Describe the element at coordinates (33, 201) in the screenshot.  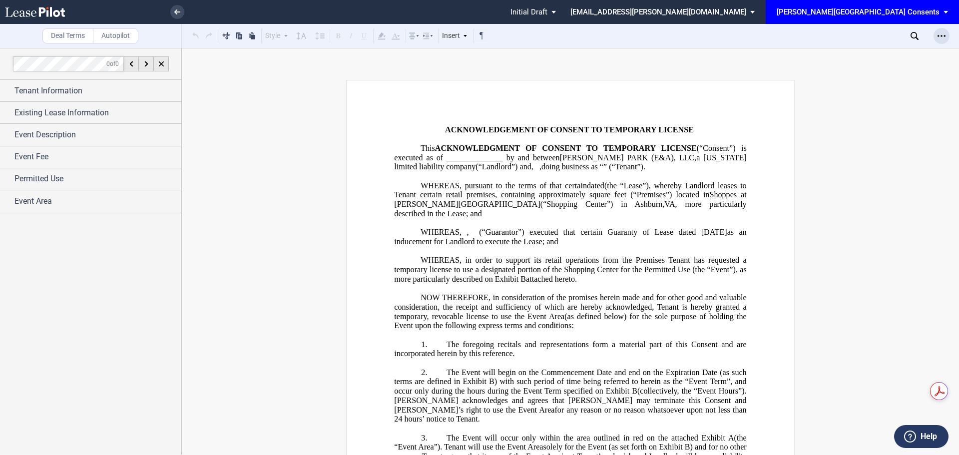
I see `span: Event Area` at that location.